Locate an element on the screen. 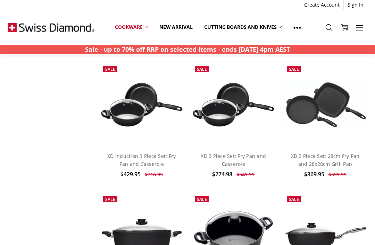  a: Cookware is located at coordinates (131, 27).